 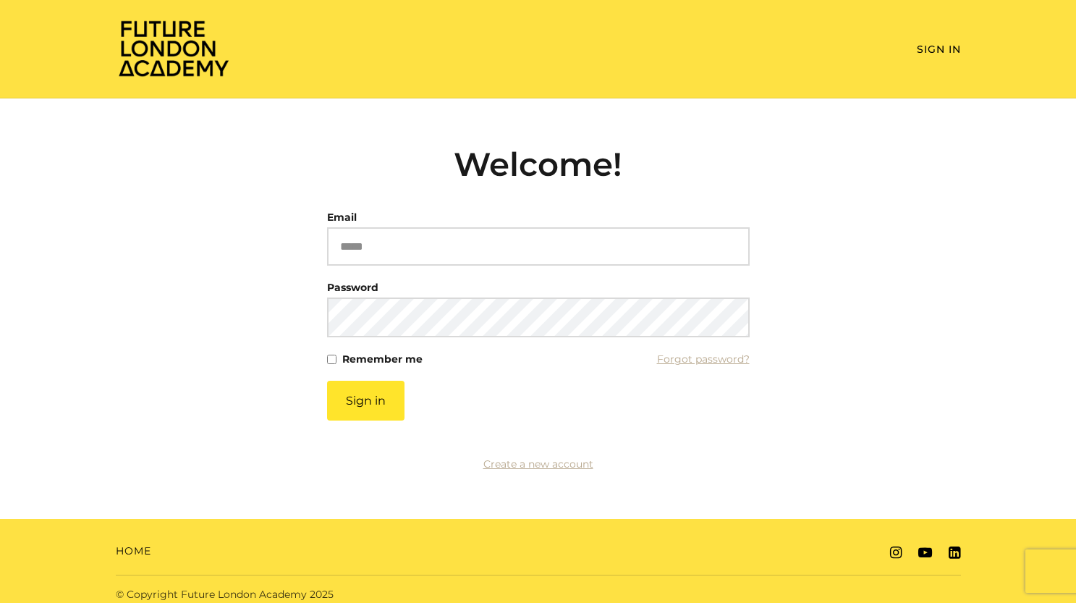 I want to click on button: Sign in, so click(x=366, y=400).